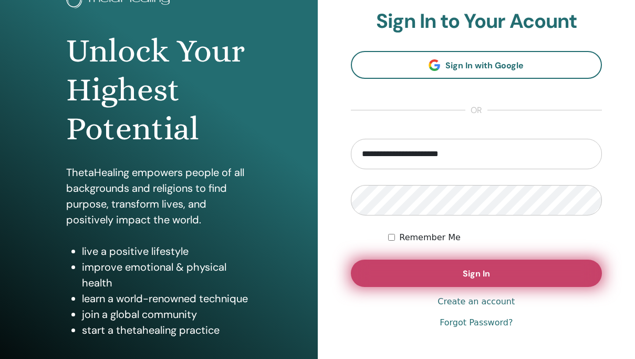  I want to click on span: Sign In, so click(476, 273).